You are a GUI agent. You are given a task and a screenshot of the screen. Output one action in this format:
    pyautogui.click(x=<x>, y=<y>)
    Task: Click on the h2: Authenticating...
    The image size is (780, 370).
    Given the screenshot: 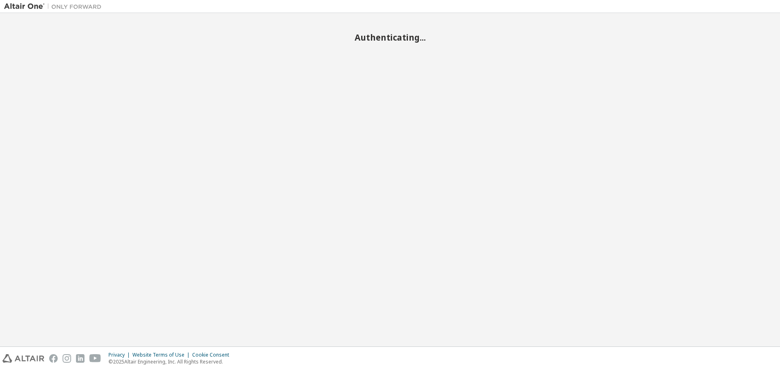 What is the action you would take?
    pyautogui.click(x=390, y=37)
    